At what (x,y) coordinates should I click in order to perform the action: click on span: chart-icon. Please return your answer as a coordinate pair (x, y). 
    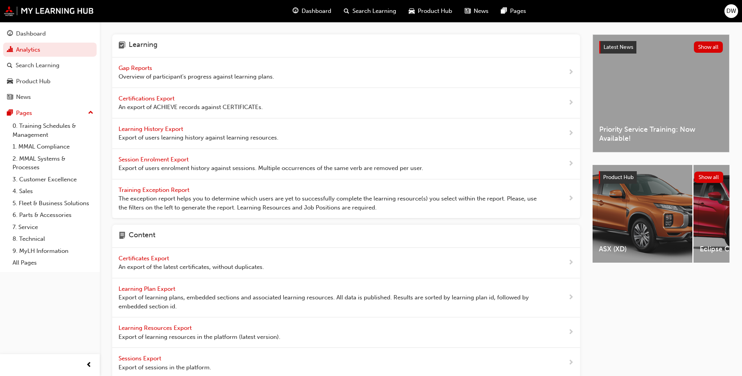
    Looking at the image, I should click on (10, 50).